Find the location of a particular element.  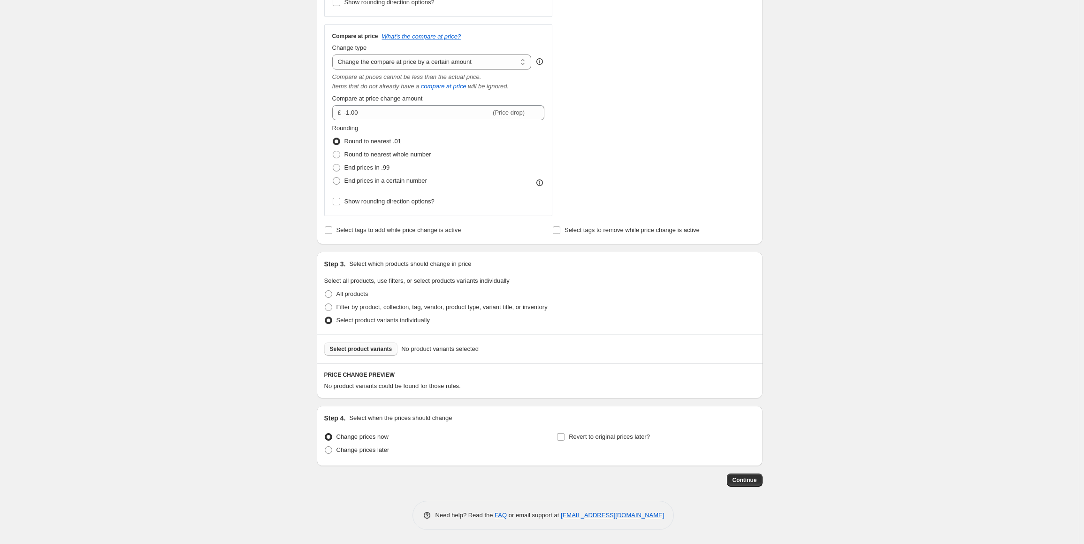

span: End prices in a certain number is located at coordinates (386, 180).